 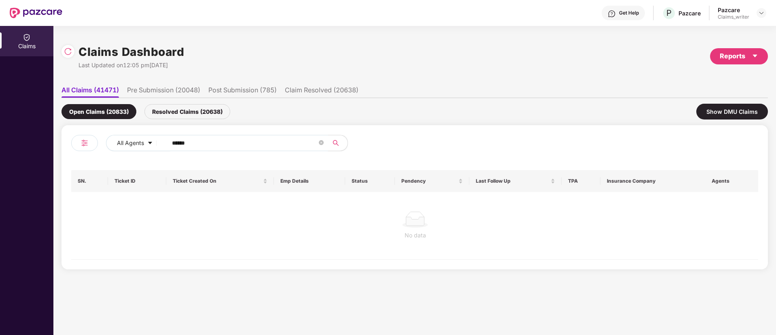 What do you see at coordinates (762, 13) in the screenshot?
I see `img: svg+xml;base64,PHN2ZyBpZD0iRHJvcGRvd24tMzJ4MzIiIHhtbG5zPSJodHRwOi8vd3d3LnczLm9yZy8yMDAwL3N2ZyIgd2...` at bounding box center [762, 13].